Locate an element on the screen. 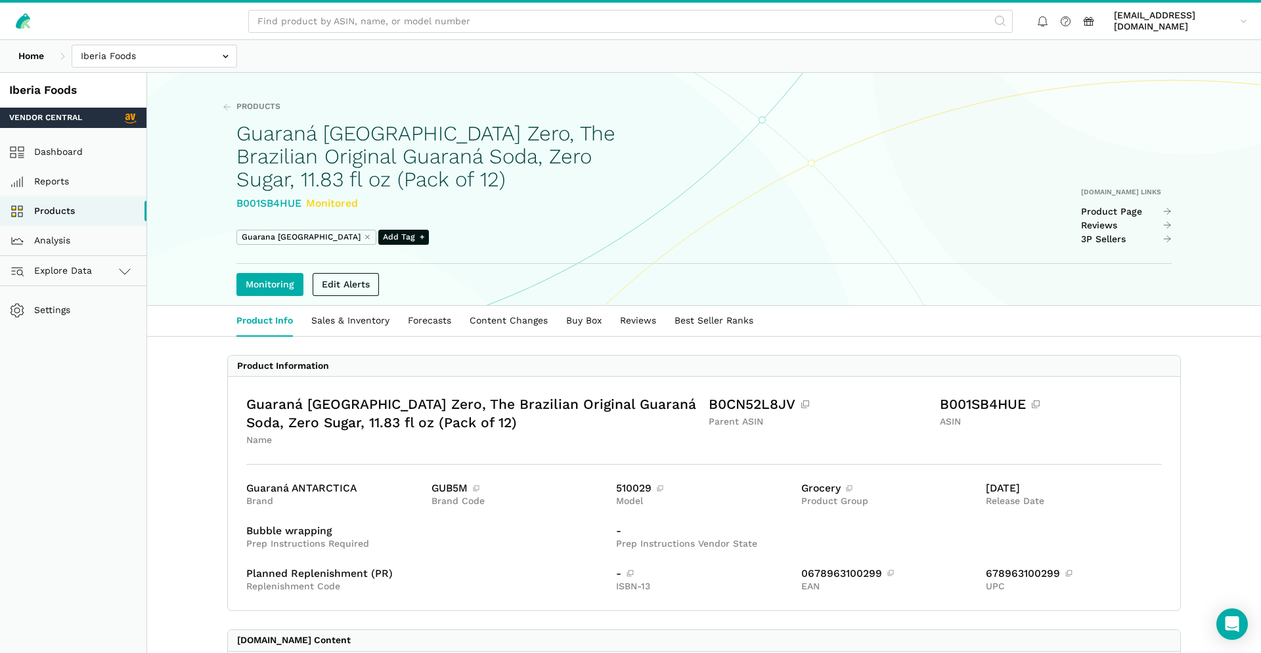 This screenshot has width=1261, height=653. a: Home is located at coordinates (31, 56).